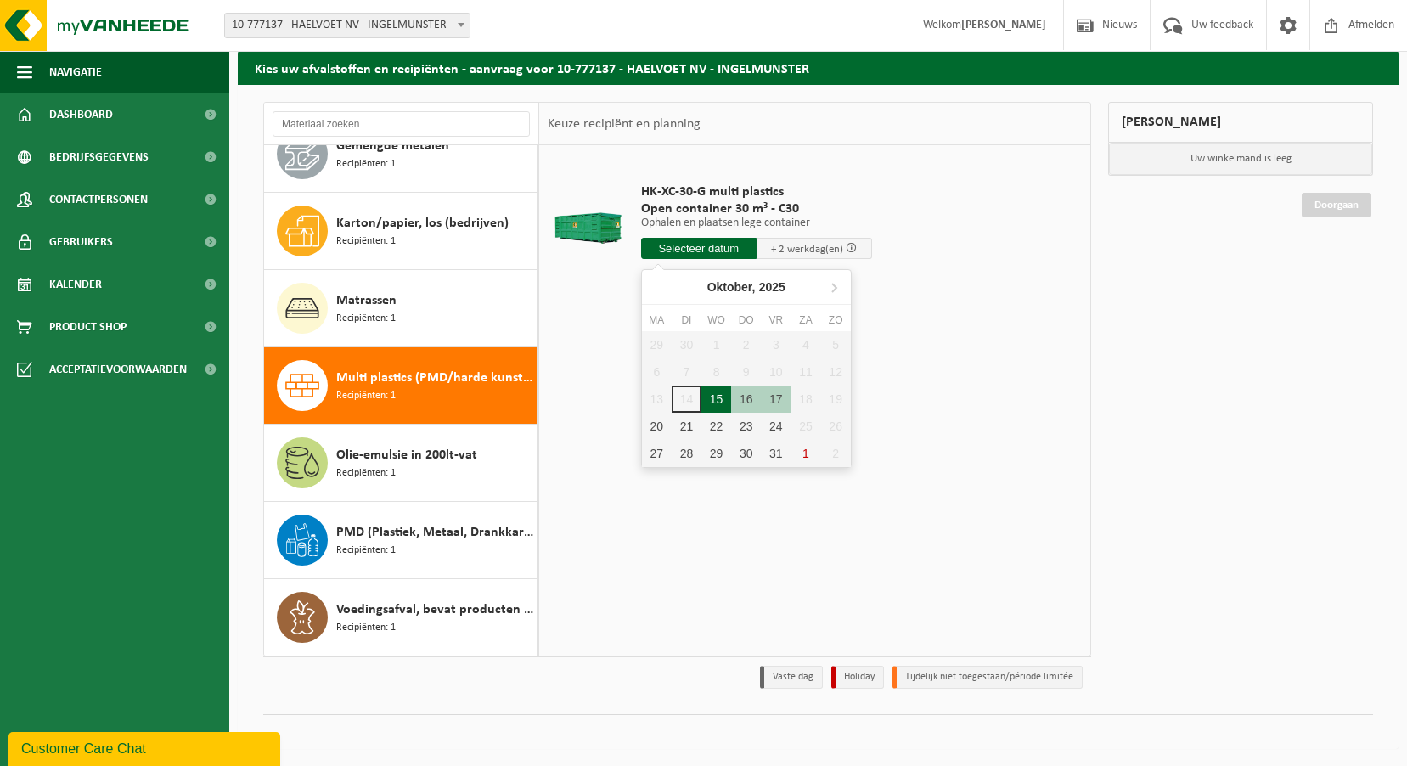 Image resolution: width=1407 pixels, height=766 pixels. I want to click on div: 29, so click(716, 453).